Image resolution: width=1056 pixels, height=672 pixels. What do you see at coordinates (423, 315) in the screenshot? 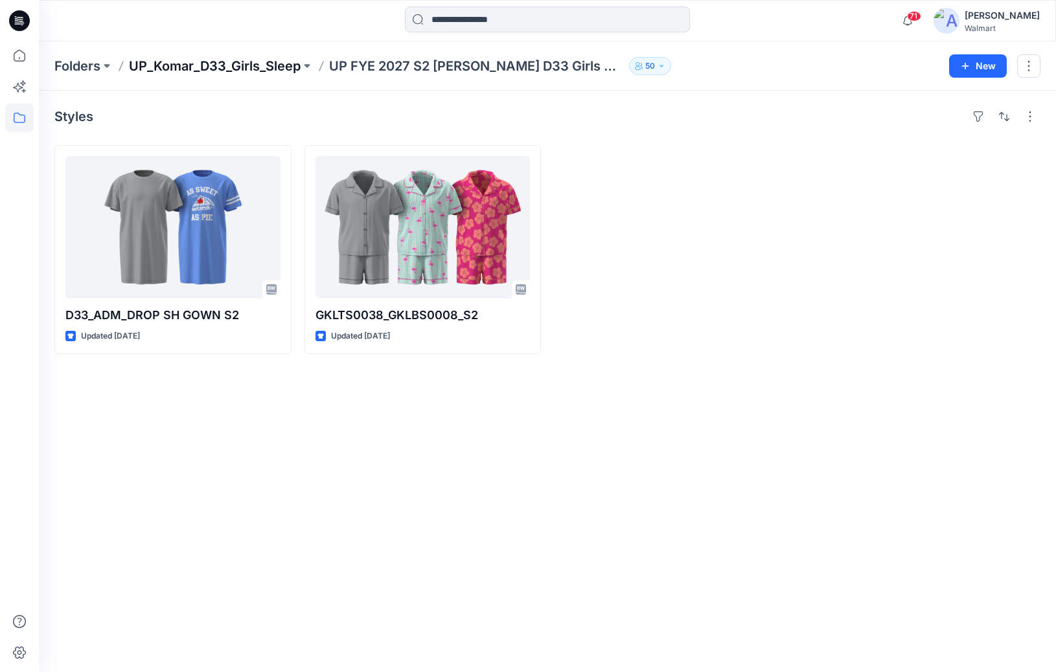
I see `p: GKLTS0038_GKLBS0008_S2` at bounding box center [423, 315].